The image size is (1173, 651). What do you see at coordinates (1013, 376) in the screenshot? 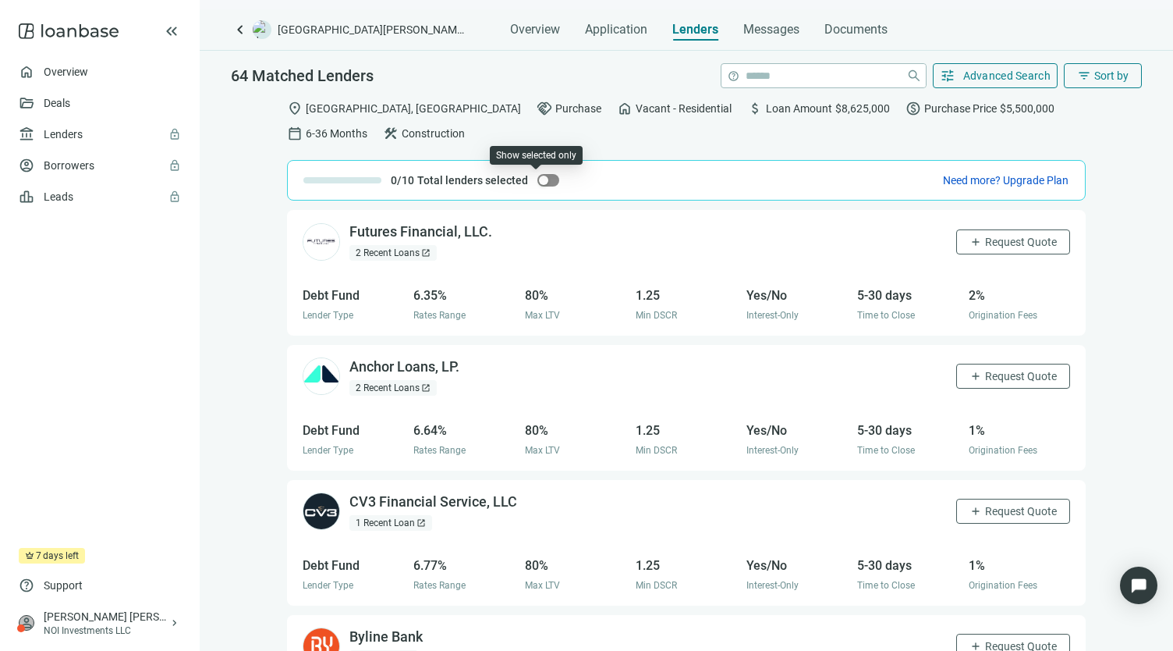
I see `button: addRequest Quote` at bounding box center [1013, 376].